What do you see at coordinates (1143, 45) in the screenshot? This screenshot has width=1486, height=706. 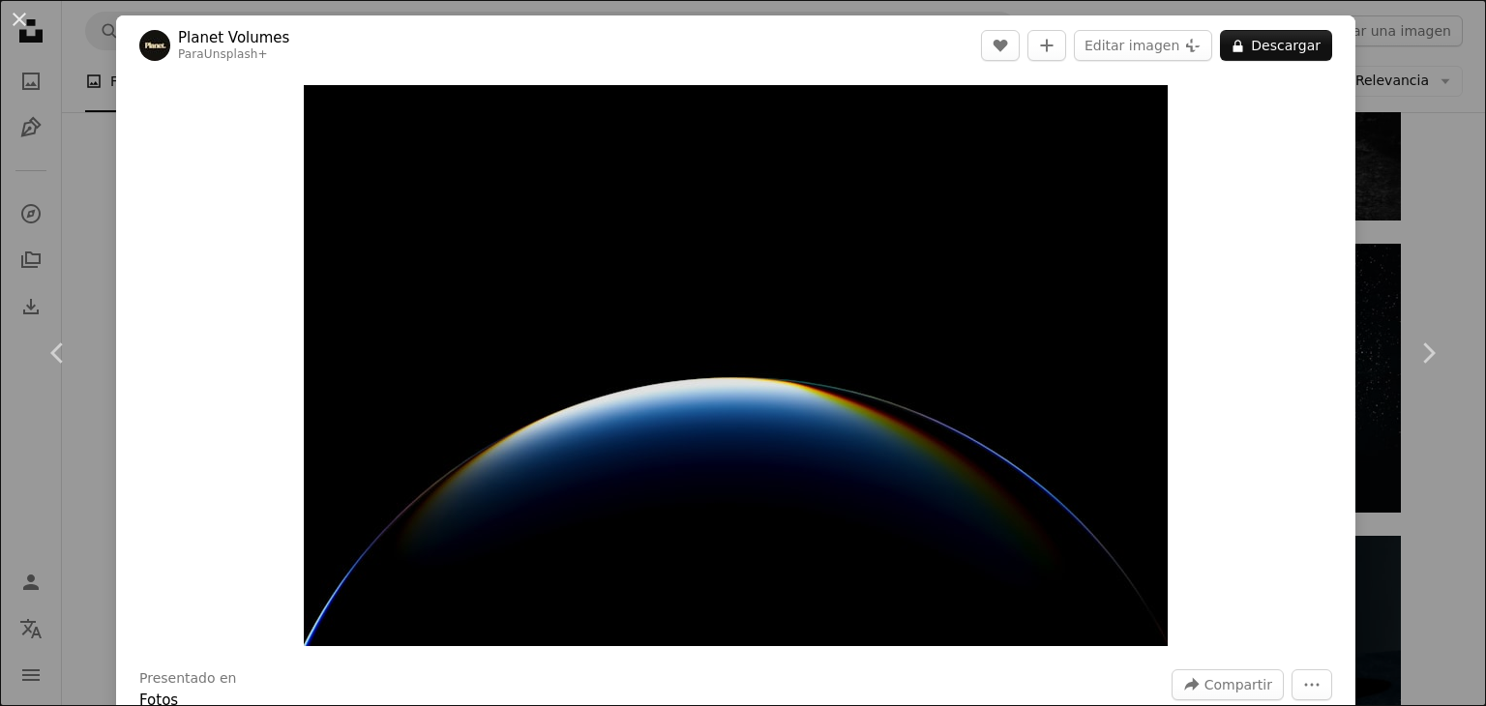 I see `button: Editar imagen` at bounding box center [1143, 45].